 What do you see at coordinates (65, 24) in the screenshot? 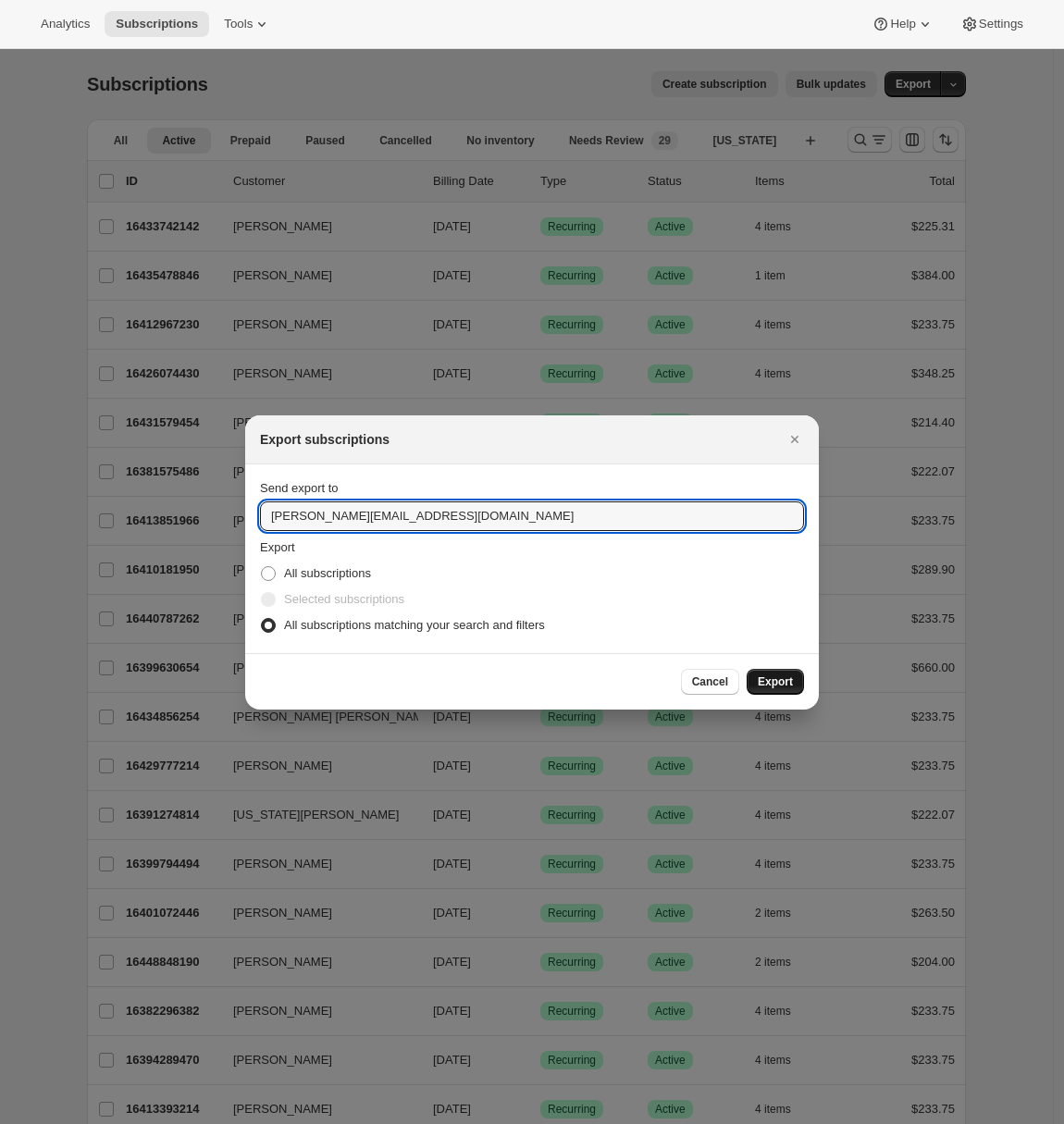
I see `button: Analytics` at bounding box center [65, 24].